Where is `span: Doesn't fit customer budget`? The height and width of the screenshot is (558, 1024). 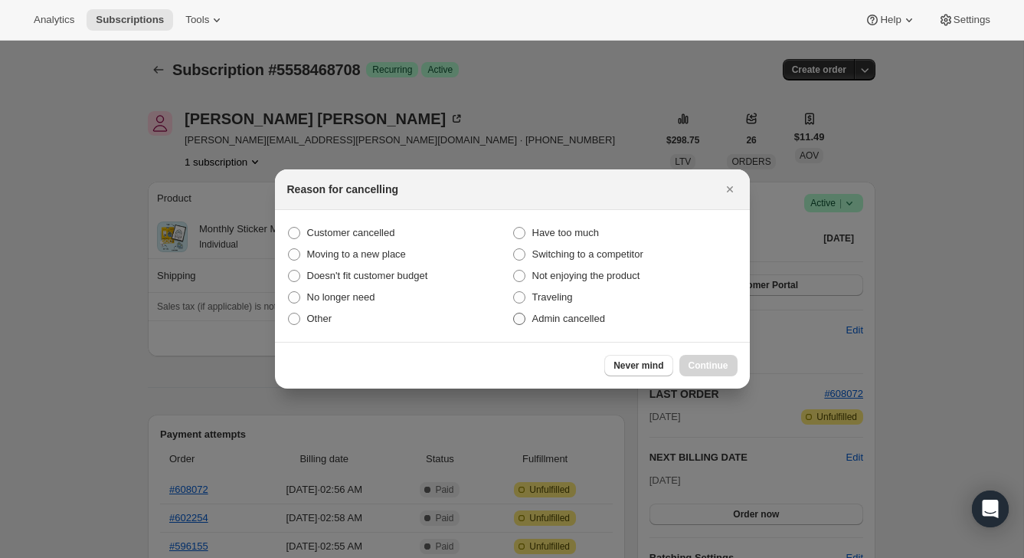 span: Doesn't fit customer budget is located at coordinates (368, 275).